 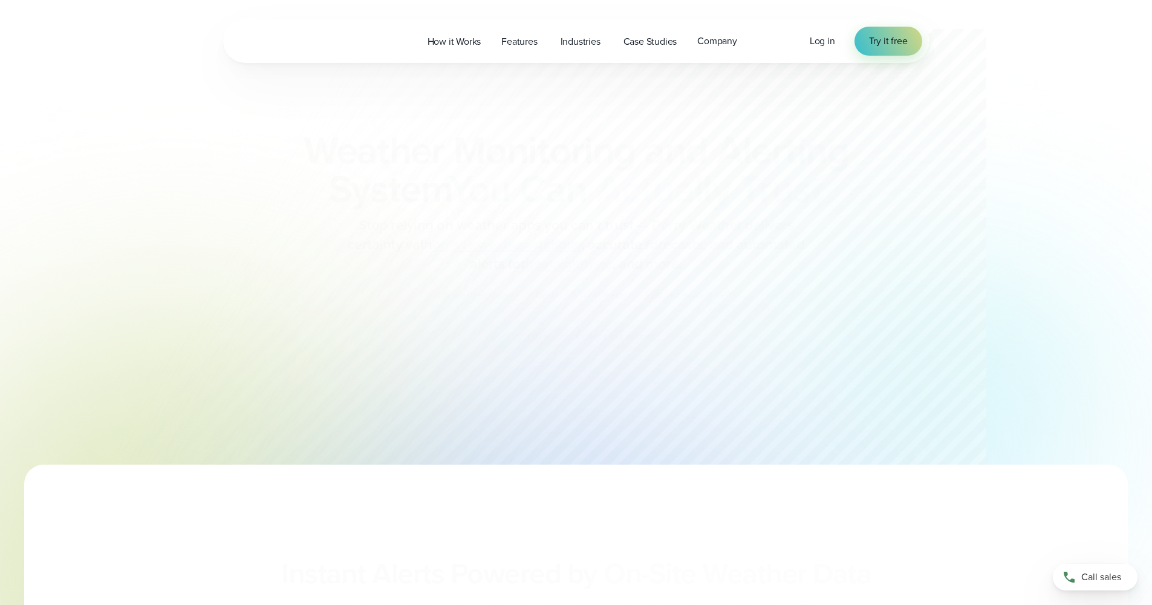 What do you see at coordinates (650, 42) in the screenshot?
I see `span: Case Studies` at bounding box center [650, 42].